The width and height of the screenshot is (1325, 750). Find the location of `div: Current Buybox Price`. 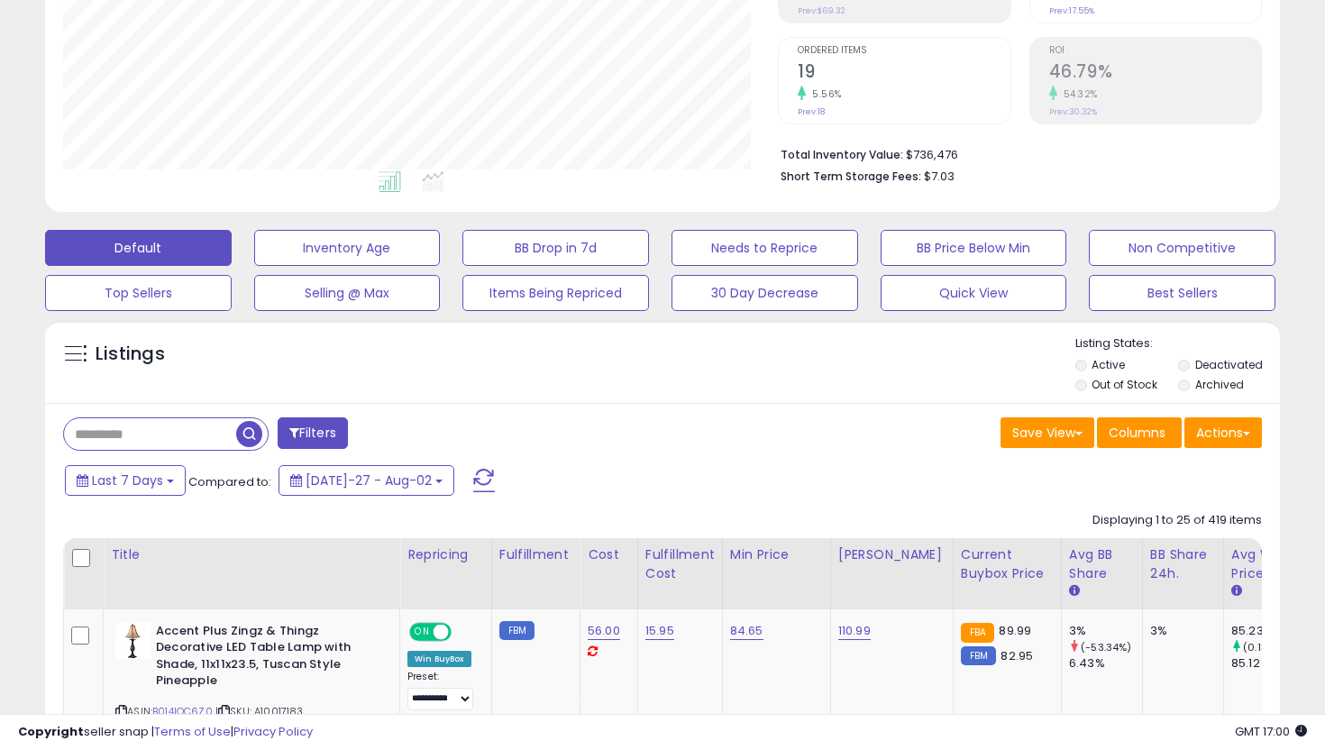

div: Current Buybox Price is located at coordinates (1007, 564).